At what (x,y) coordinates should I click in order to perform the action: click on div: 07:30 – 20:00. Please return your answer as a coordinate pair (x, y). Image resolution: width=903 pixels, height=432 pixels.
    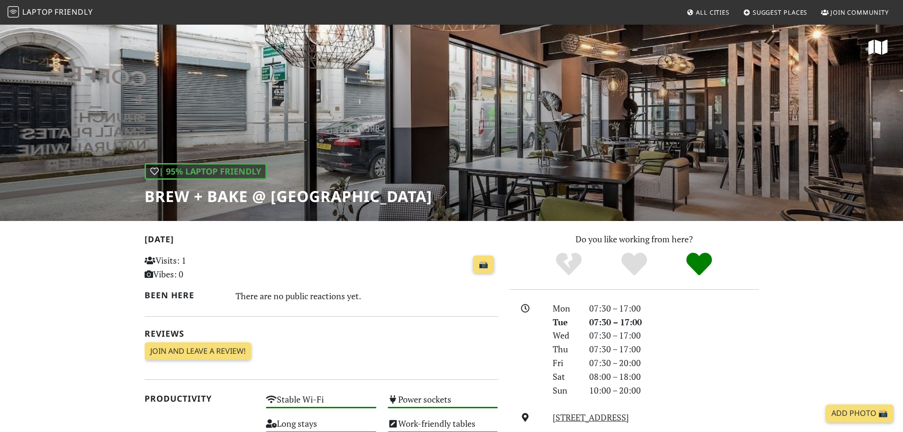
    Looking at the image, I should click on (674, 363).